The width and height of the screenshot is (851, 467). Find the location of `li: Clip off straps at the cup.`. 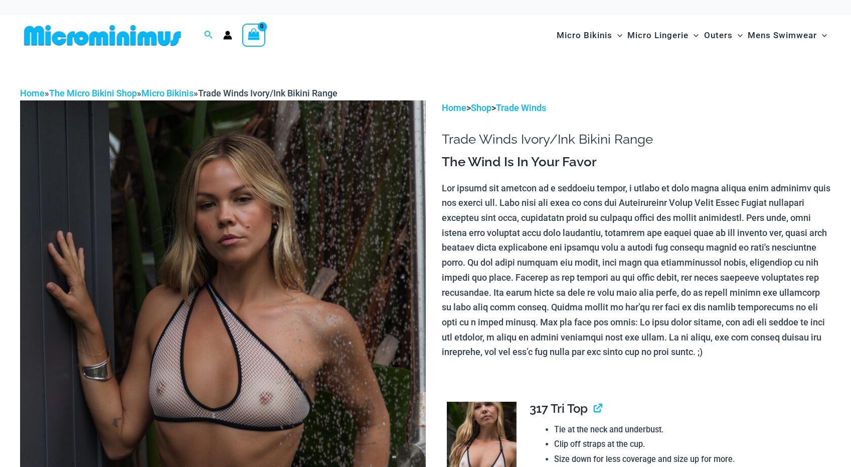

li: Clip off straps at the cup. is located at coordinates (689, 444).